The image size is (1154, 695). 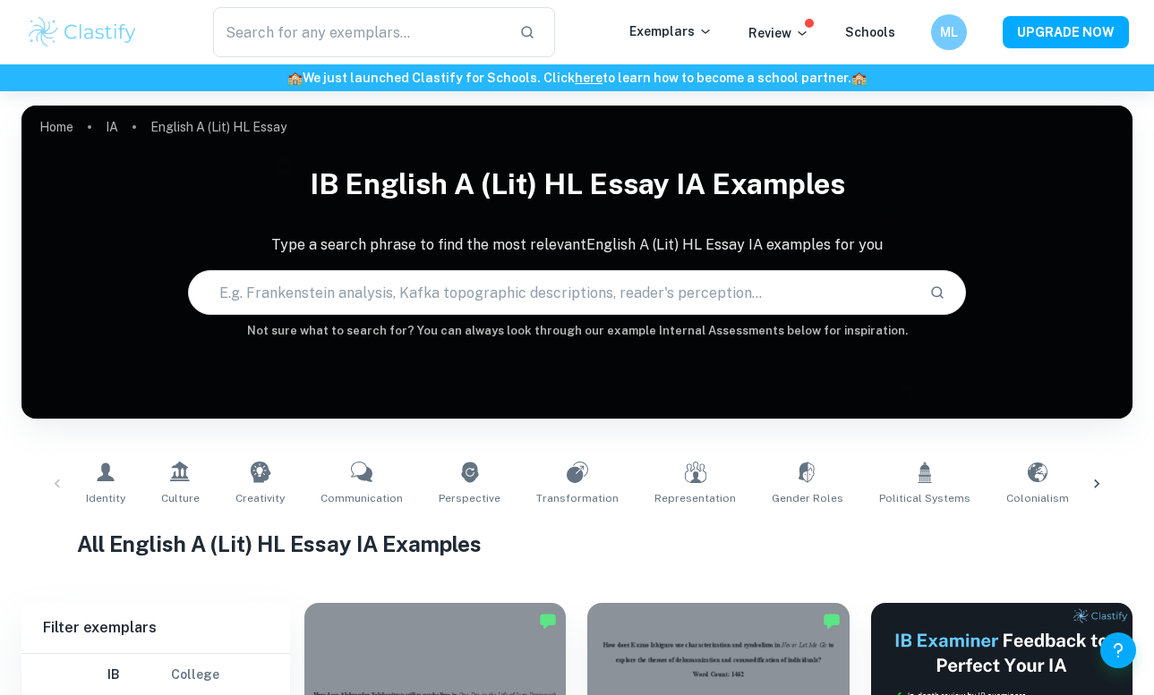 I want to click on span: Political Systems, so click(x=925, y=499).